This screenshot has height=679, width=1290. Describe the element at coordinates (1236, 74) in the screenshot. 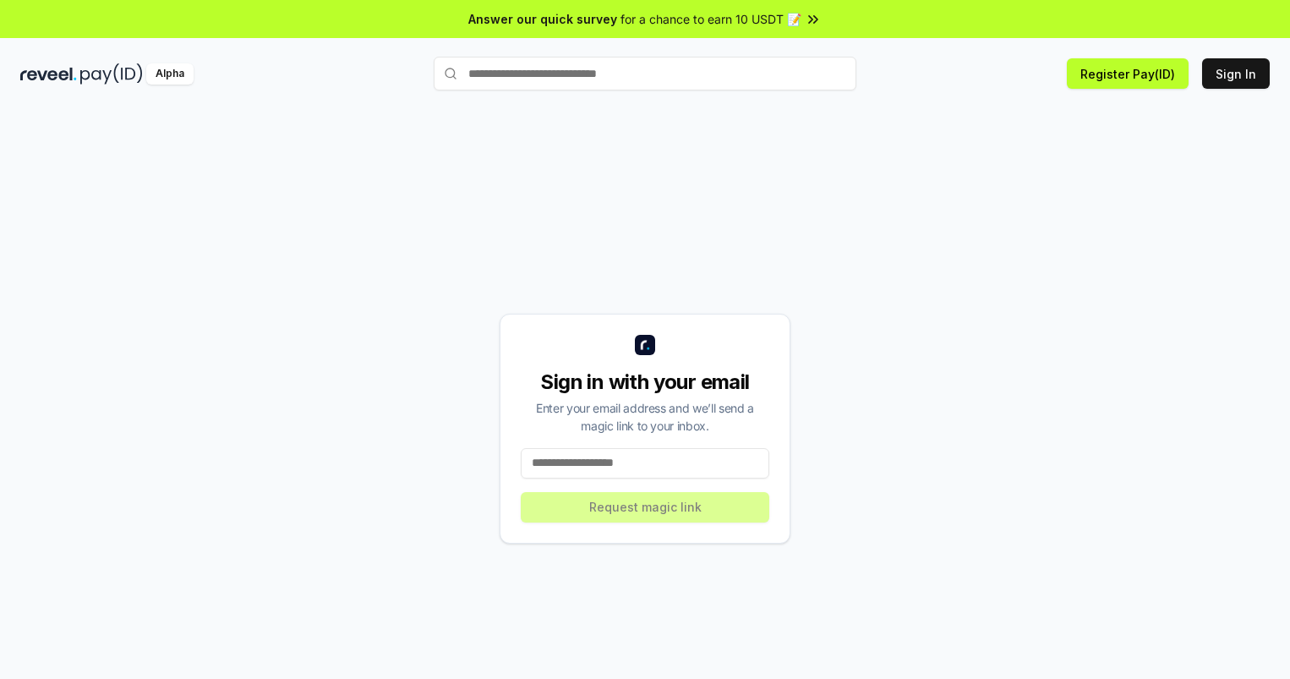

I see `button: Sign In` at that location.